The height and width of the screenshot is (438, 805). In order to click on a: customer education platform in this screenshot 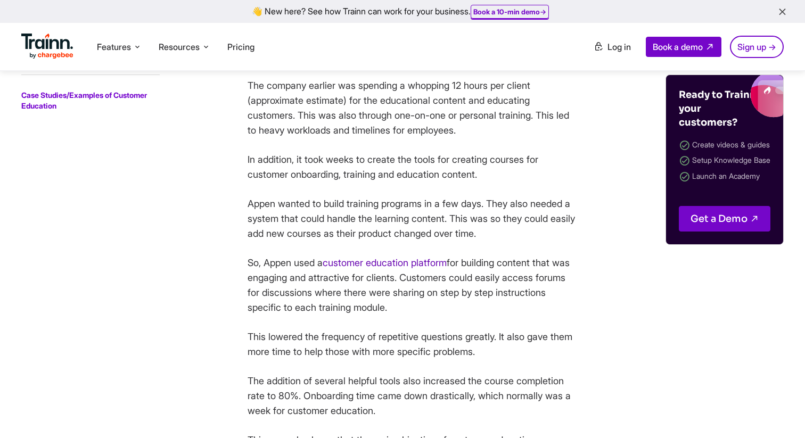, I will do `click(385, 263)`.